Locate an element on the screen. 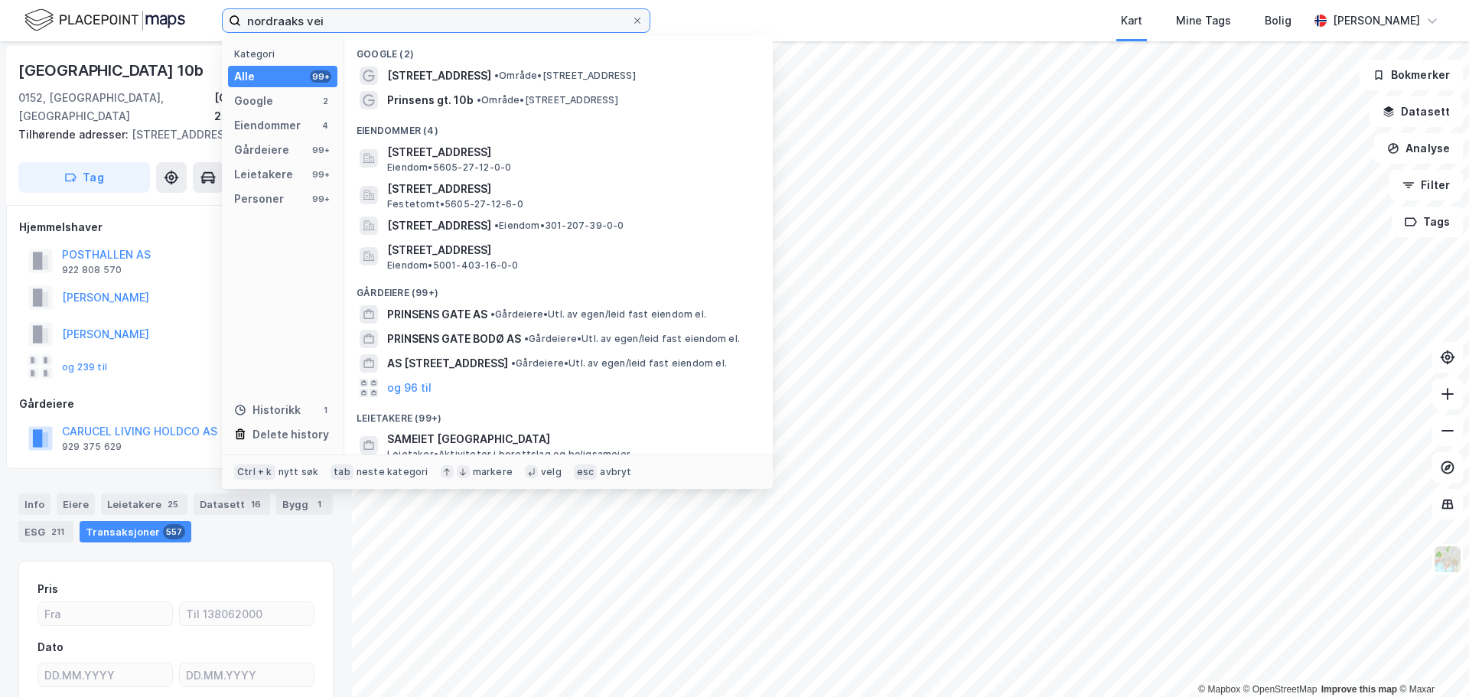 This screenshot has height=697, width=1469. input: Til 138062000 is located at coordinates (246, 614).